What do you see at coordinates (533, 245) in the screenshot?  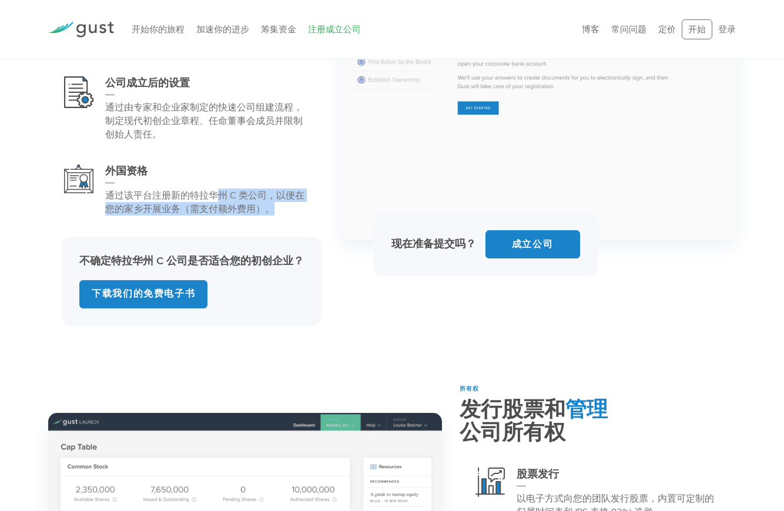 I see `font: 成立公司` at bounding box center [533, 245].